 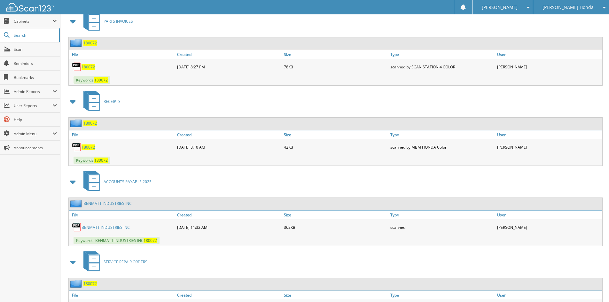 I want to click on span: Announcements, so click(x=35, y=148).